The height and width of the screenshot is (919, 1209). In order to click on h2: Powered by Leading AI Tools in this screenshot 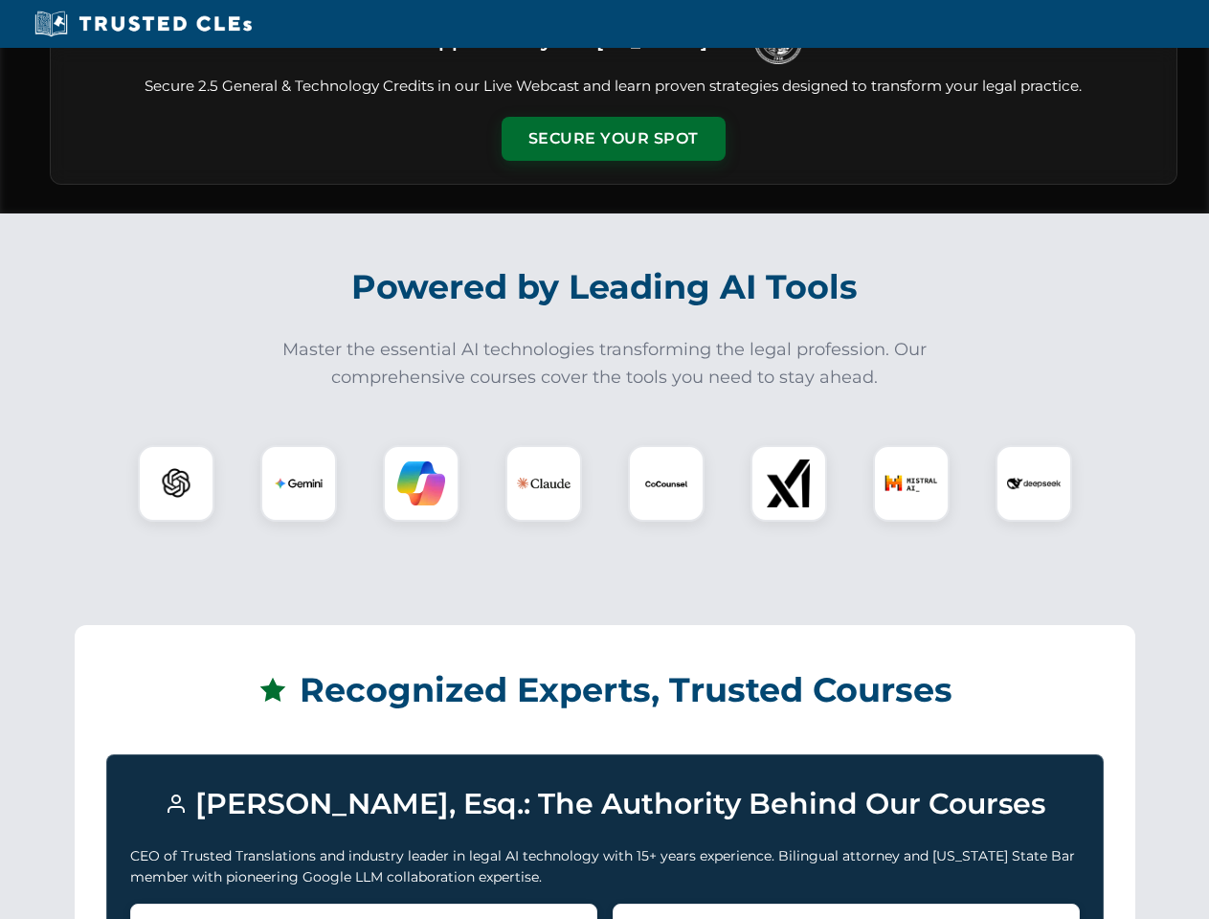, I will do `click(605, 287)`.